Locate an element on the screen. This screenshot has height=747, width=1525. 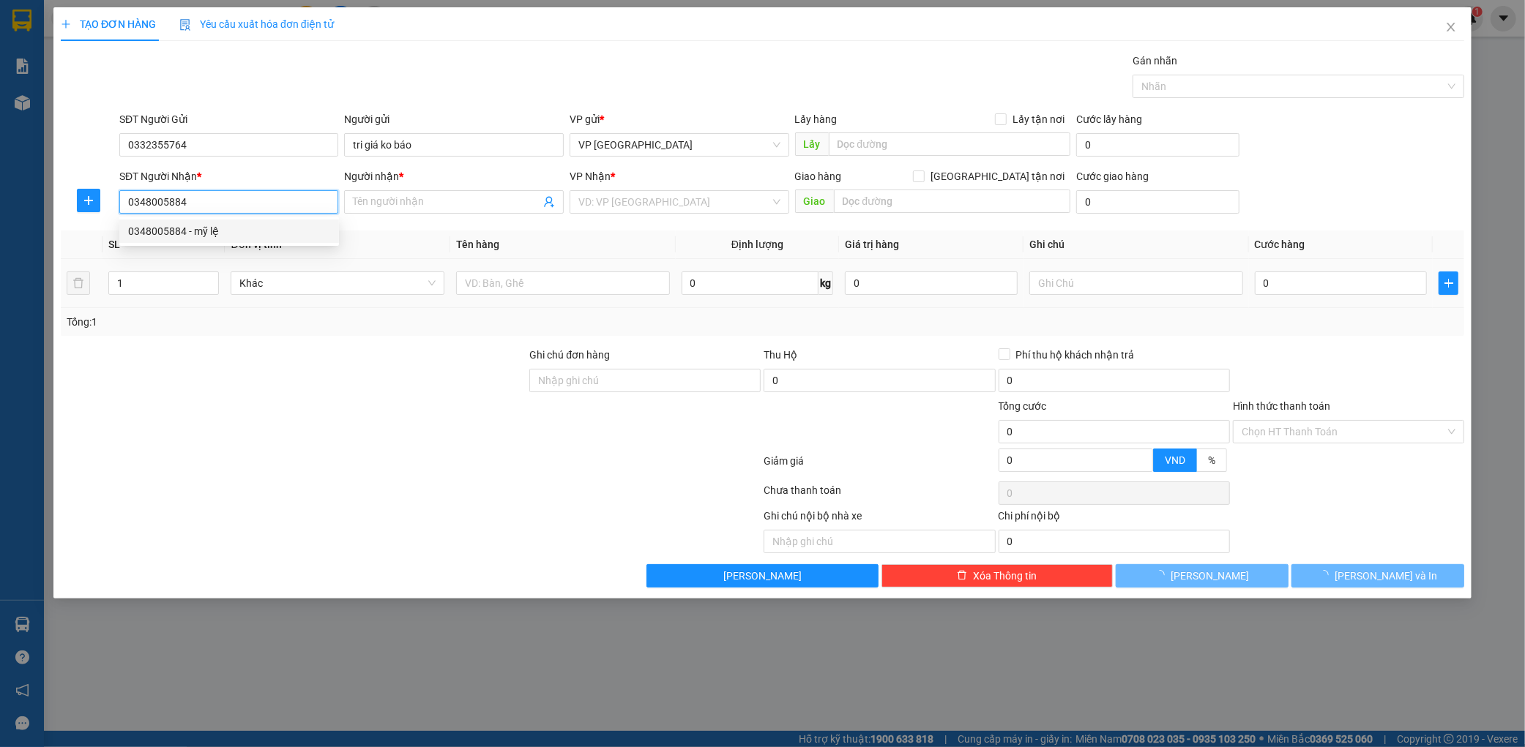
label: Gán nhãn is located at coordinates (1154, 61).